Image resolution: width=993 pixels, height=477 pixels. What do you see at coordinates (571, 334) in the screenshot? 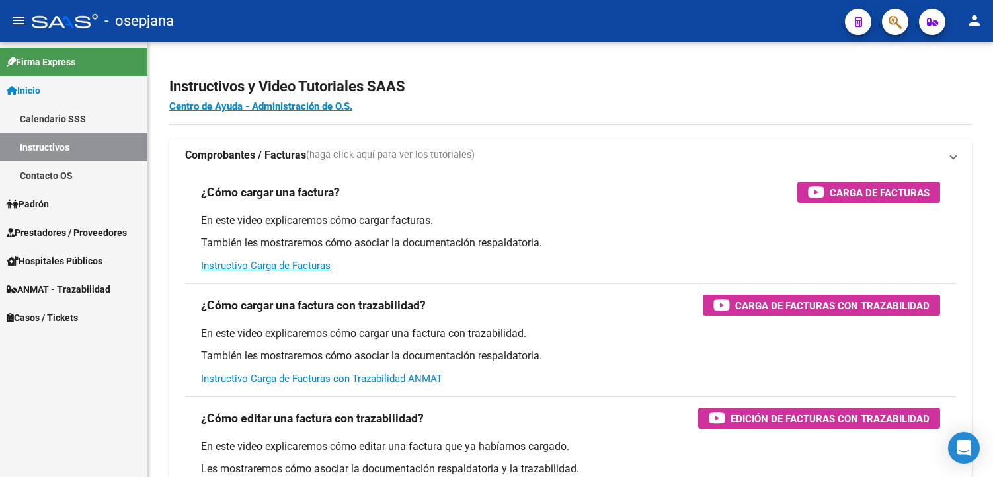
I see `p: En este video explicaremos cómo cargar una factura con trazabilidad.` at bounding box center [571, 334].